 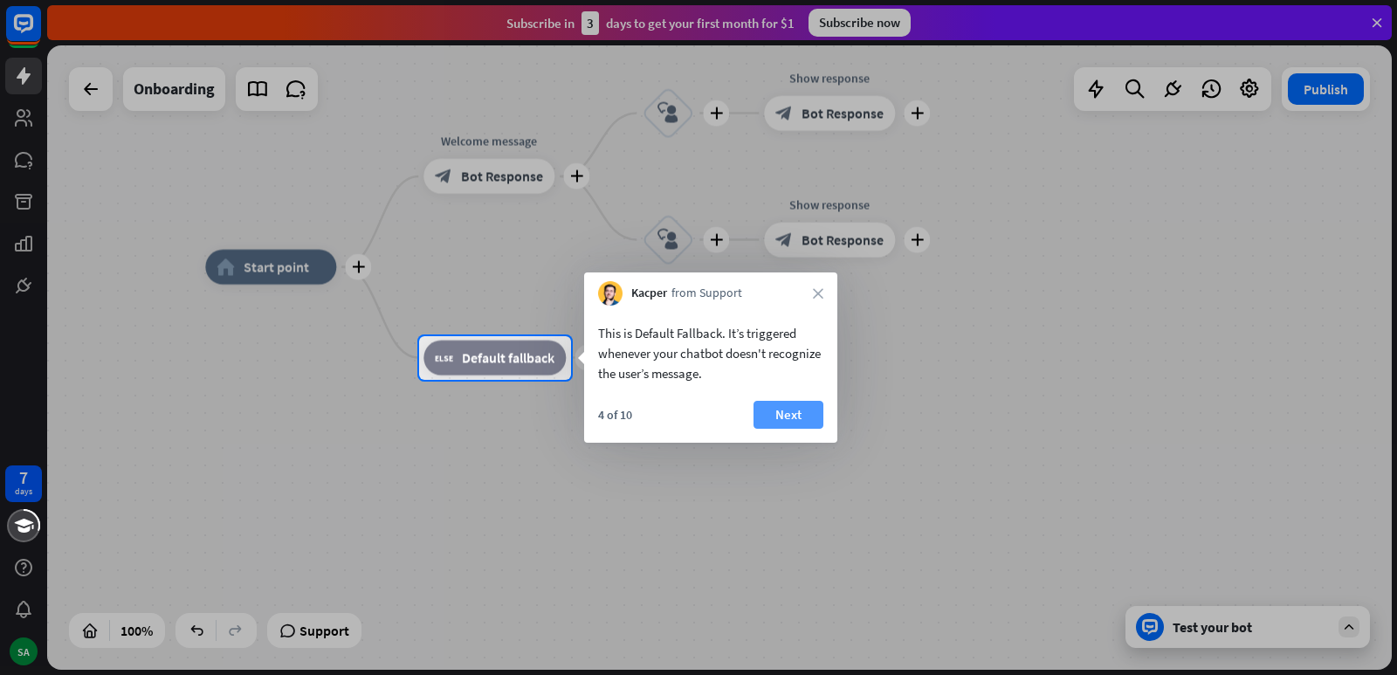 I want to click on span: Kacper, so click(x=649, y=293).